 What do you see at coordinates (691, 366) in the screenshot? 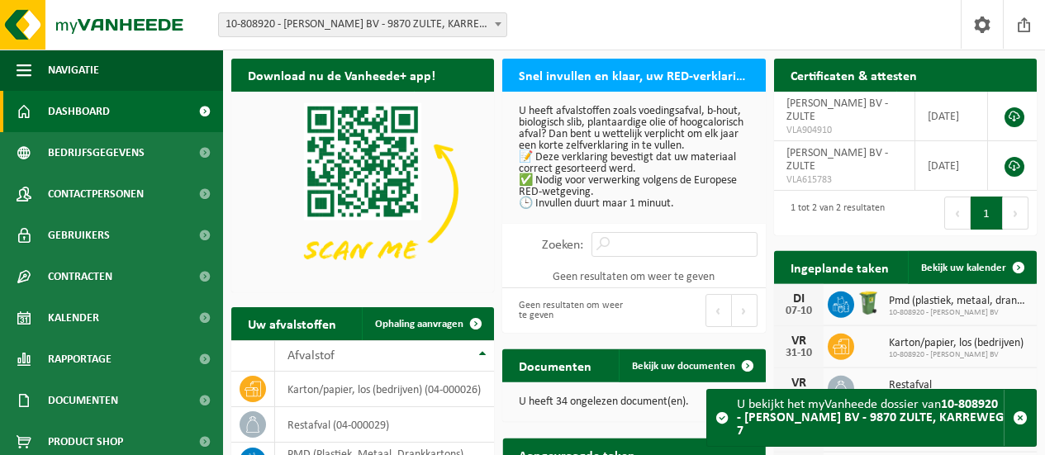
I see `a: Bekijk uw documenten` at bounding box center [691, 366].